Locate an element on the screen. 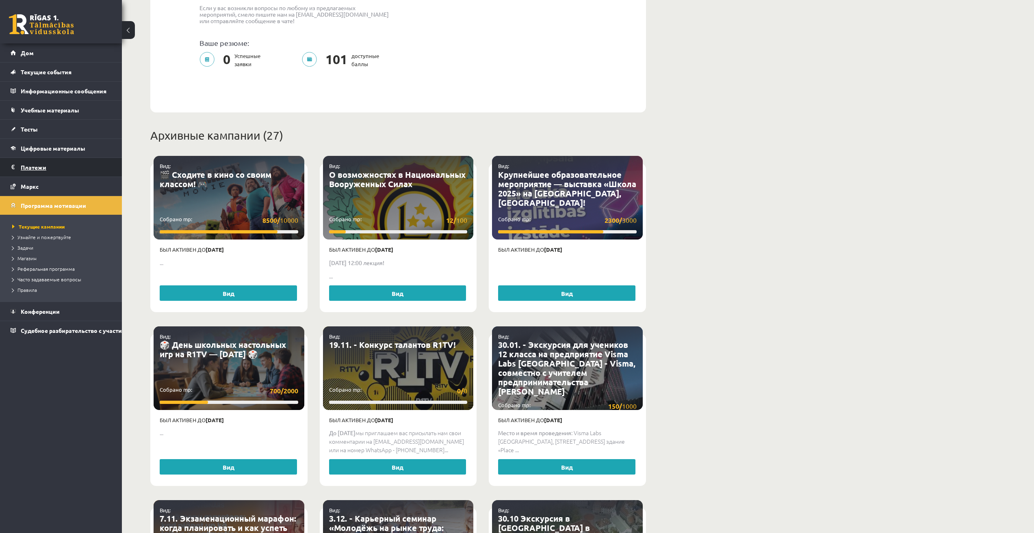  a: Маркс is located at coordinates (61, 186).